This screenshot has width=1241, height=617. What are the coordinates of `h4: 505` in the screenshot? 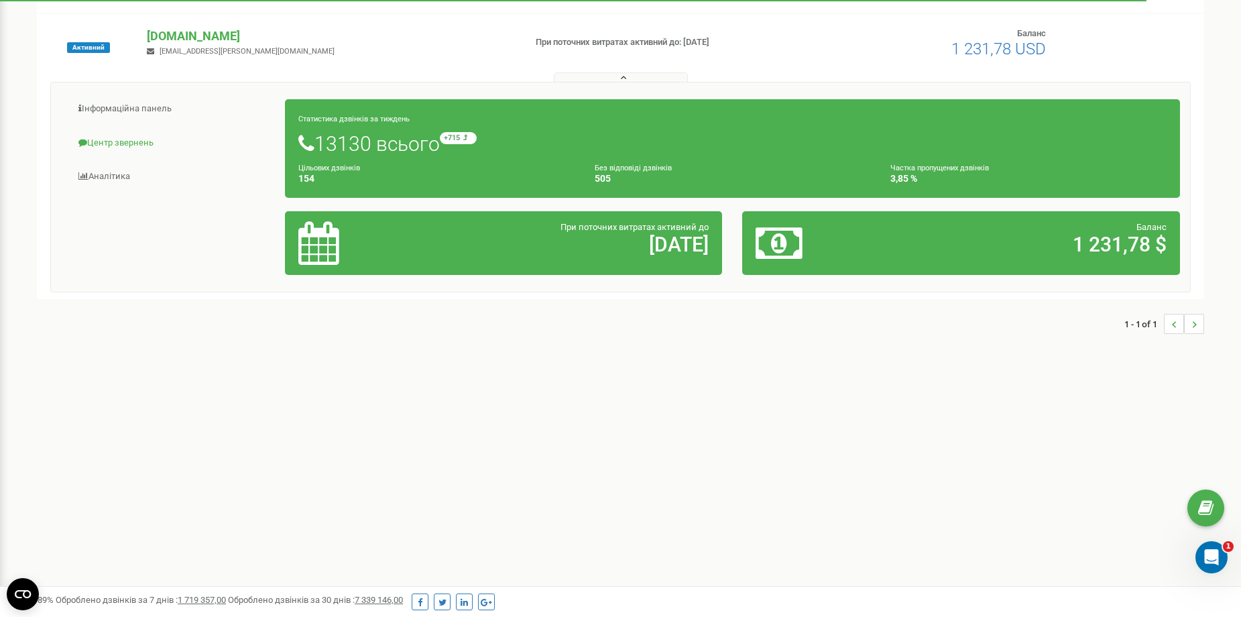 It's located at (733, 178).